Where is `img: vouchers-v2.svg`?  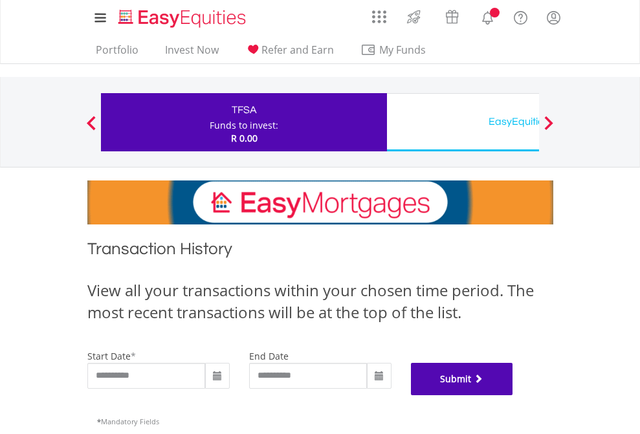
img: vouchers-v2.svg is located at coordinates (452, 17).